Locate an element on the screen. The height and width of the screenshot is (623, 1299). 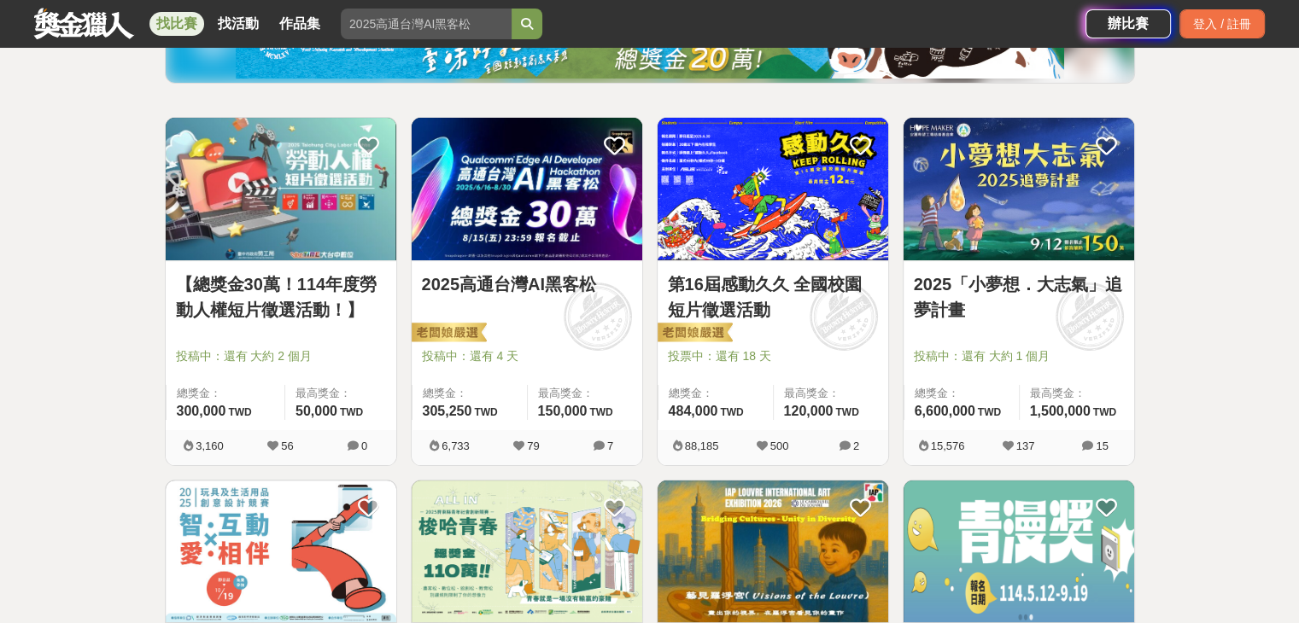
a: 作品集 is located at coordinates (300, 24).